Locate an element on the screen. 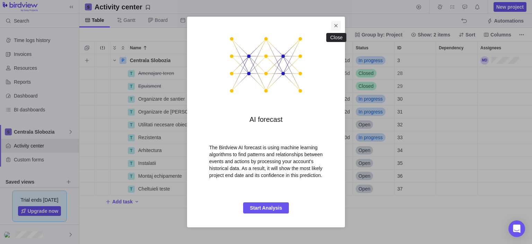  span: Start Analysis is located at coordinates (266, 208).